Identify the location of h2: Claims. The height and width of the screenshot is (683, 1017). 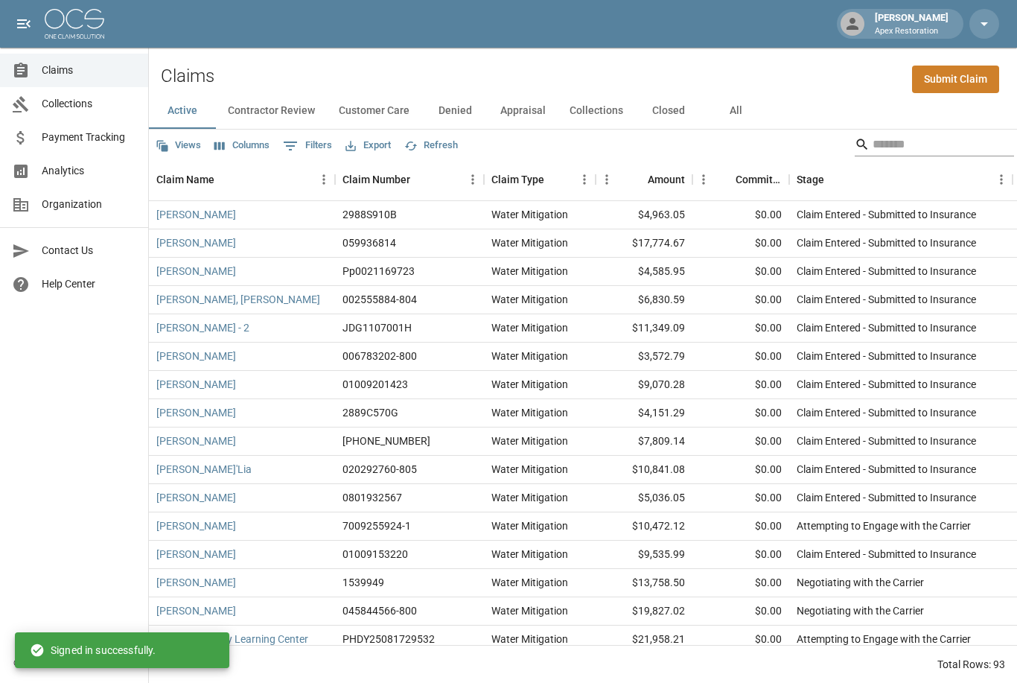
(188, 76).